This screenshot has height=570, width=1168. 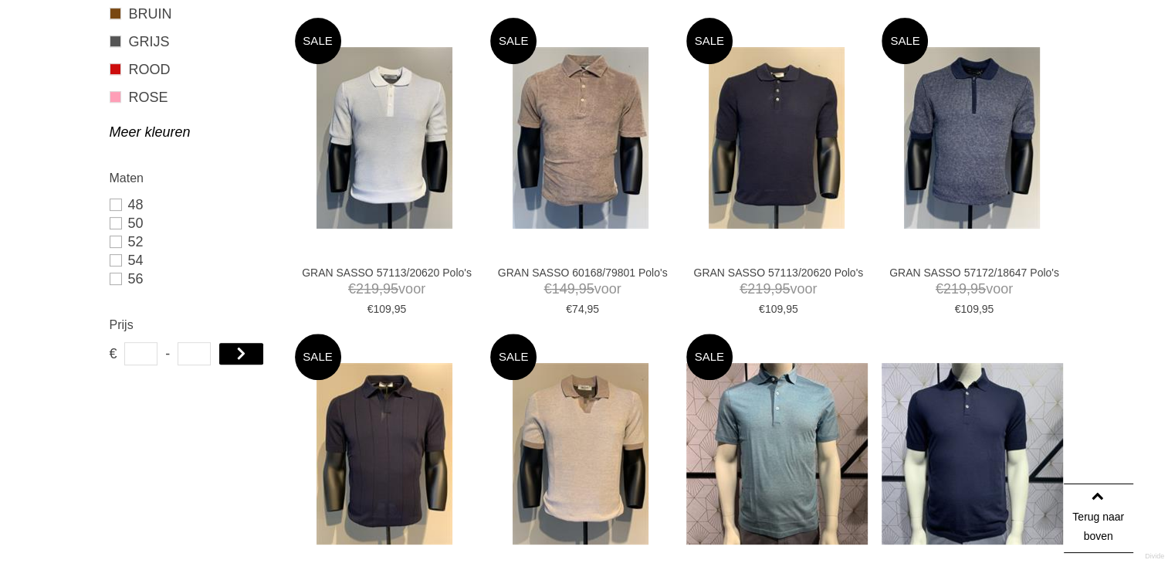 What do you see at coordinates (192, 324) in the screenshot?
I see `h2: Prijs` at bounding box center [192, 324].